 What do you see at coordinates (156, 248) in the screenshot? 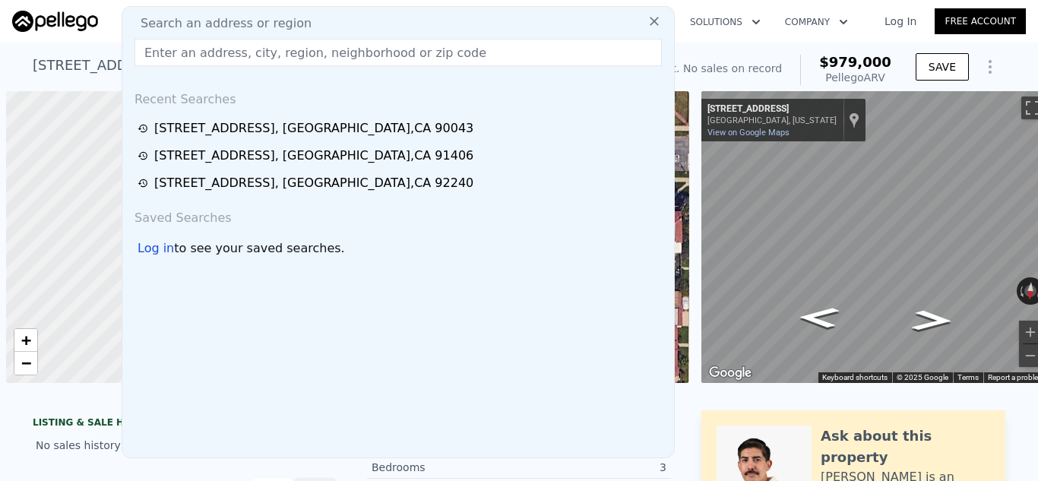
I see `div: Log in` at bounding box center [156, 248].